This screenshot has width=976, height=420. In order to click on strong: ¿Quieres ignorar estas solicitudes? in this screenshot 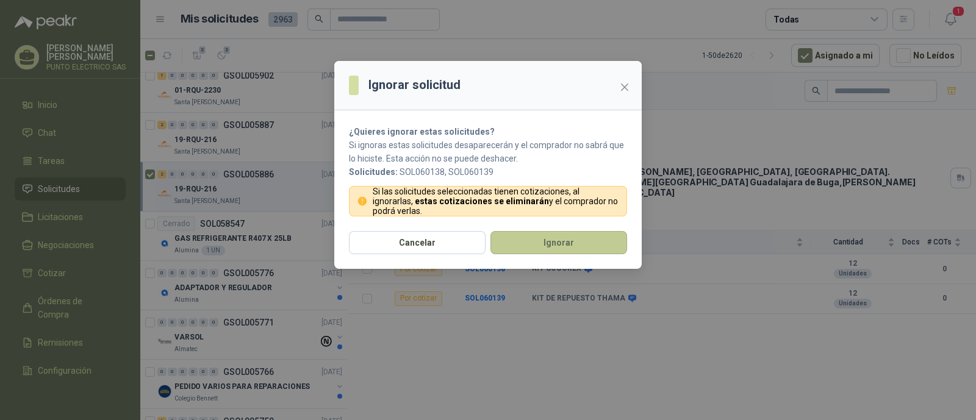, I will do `click(422, 132)`.